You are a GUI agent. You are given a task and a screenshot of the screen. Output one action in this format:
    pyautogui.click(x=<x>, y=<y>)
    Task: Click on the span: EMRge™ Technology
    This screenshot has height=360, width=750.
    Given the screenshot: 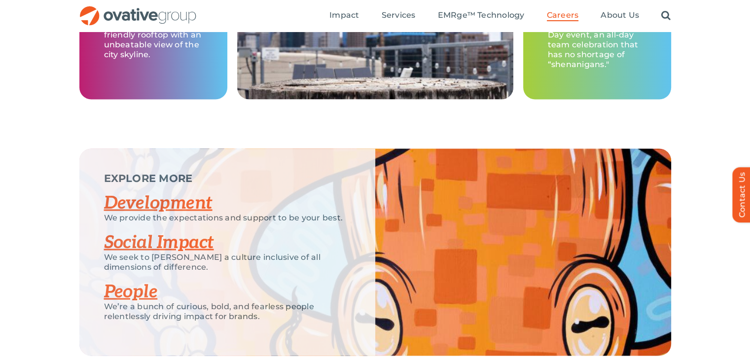 What is the action you would take?
    pyautogui.click(x=481, y=15)
    